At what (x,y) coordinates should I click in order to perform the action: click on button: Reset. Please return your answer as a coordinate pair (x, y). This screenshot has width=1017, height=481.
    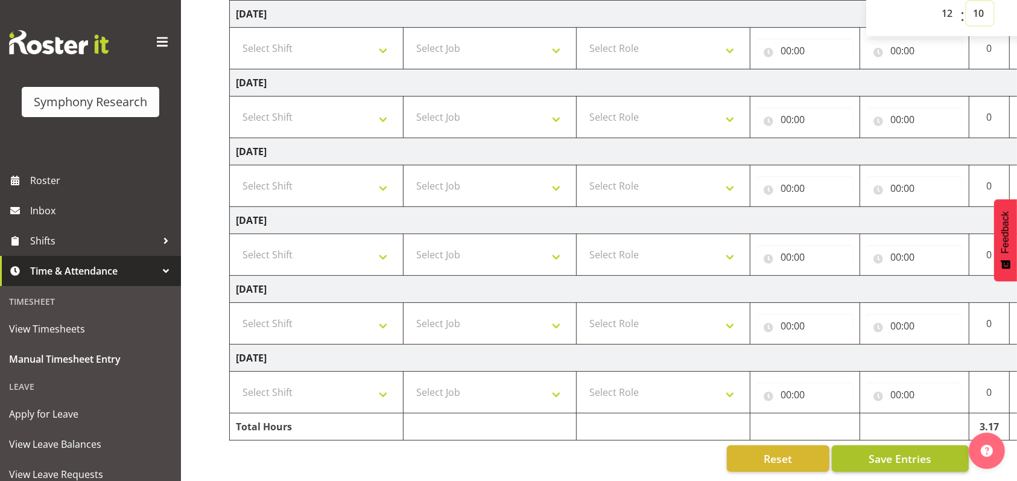
    Looking at the image, I should click on (778, 458).